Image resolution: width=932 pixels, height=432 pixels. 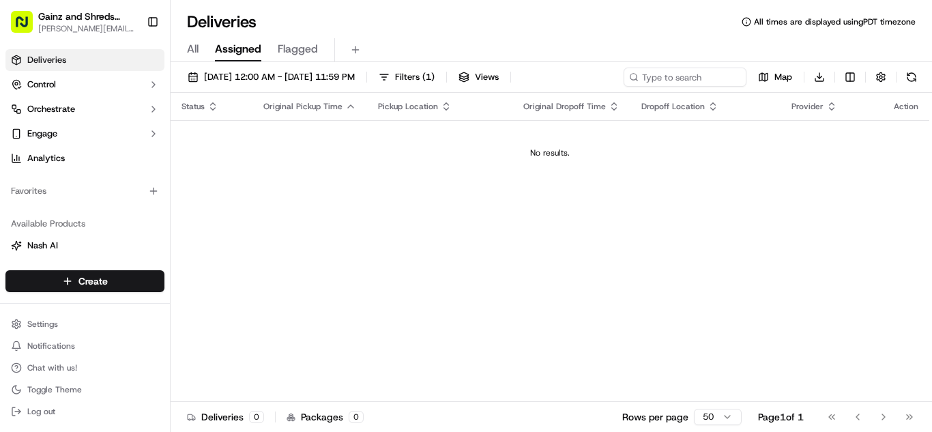 What do you see at coordinates (673, 106) in the screenshot?
I see `span: Dropoff Location` at bounding box center [673, 106].